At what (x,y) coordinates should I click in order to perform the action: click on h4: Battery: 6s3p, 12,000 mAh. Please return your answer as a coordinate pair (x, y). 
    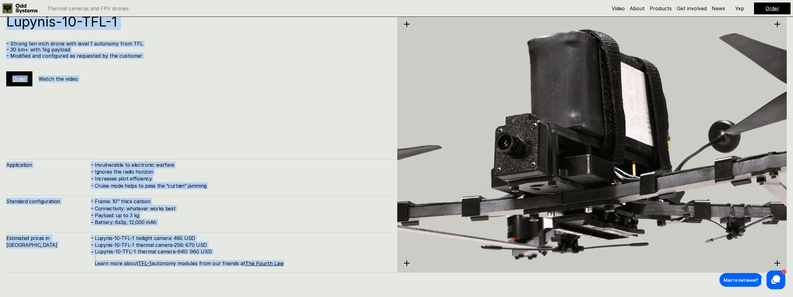
    Looking at the image, I should click on (242, 222).